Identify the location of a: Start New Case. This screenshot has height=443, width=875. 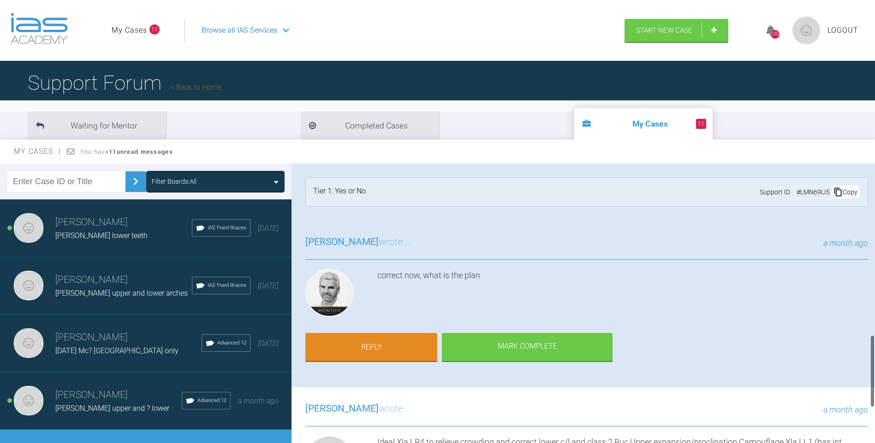
(676, 30).